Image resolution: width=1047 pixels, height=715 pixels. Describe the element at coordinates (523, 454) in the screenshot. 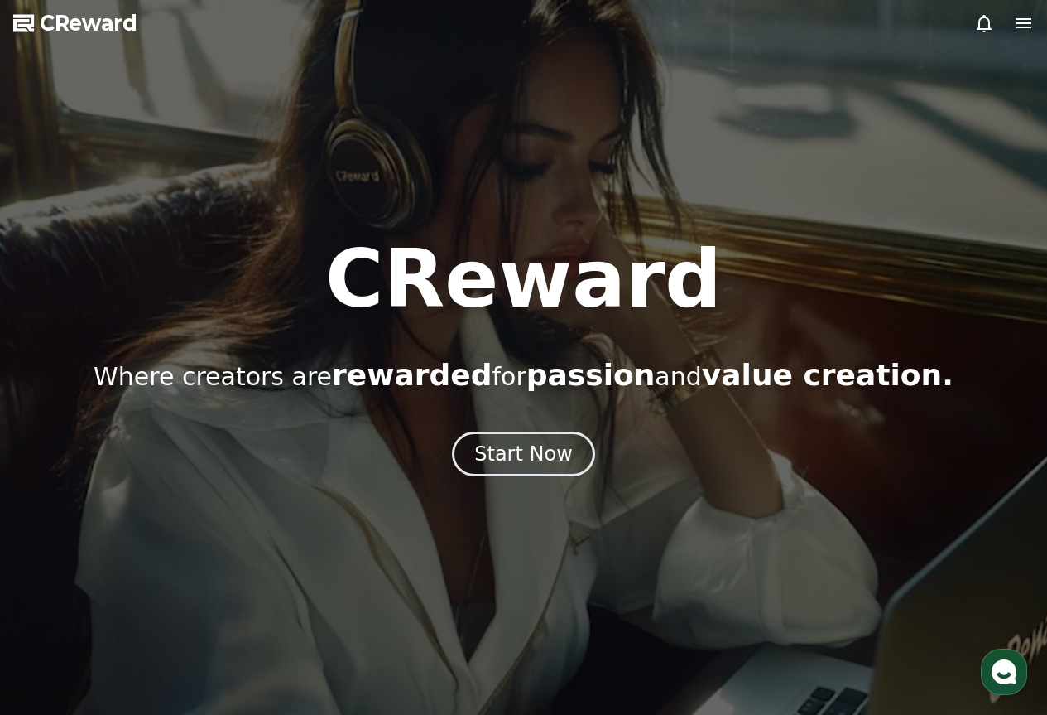

I see `button: Start Now` at that location.